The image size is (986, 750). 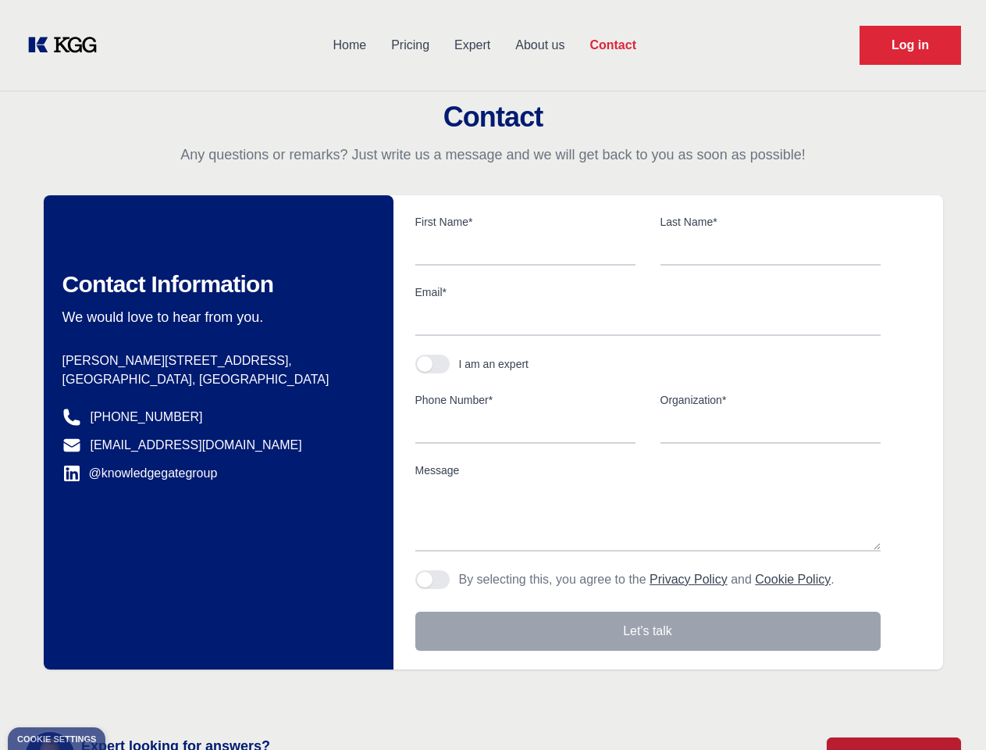 I want to click on label: Last Name*, so click(x=771, y=222).